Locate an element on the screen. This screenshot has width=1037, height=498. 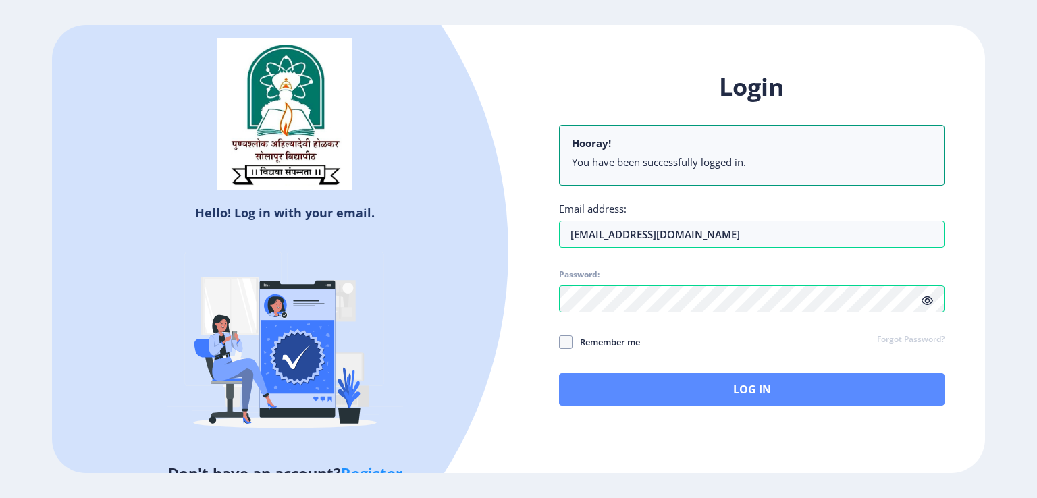
img: Verified-rafiki.svg is located at coordinates (285, 344).